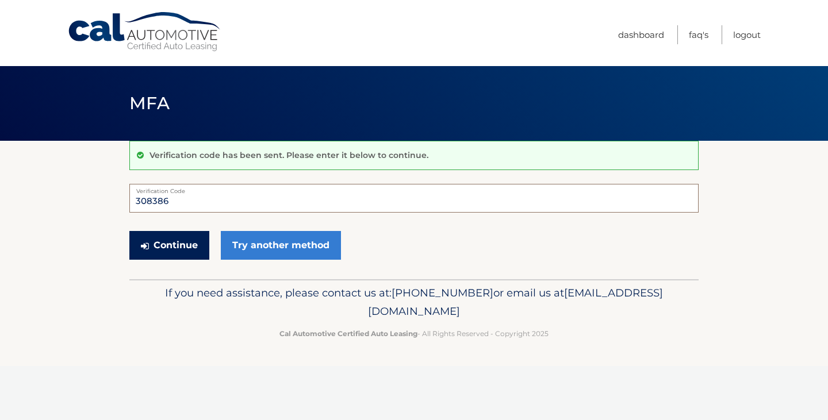 The height and width of the screenshot is (420, 828). Describe the element at coordinates (747, 35) in the screenshot. I see `a: Logout` at that location.